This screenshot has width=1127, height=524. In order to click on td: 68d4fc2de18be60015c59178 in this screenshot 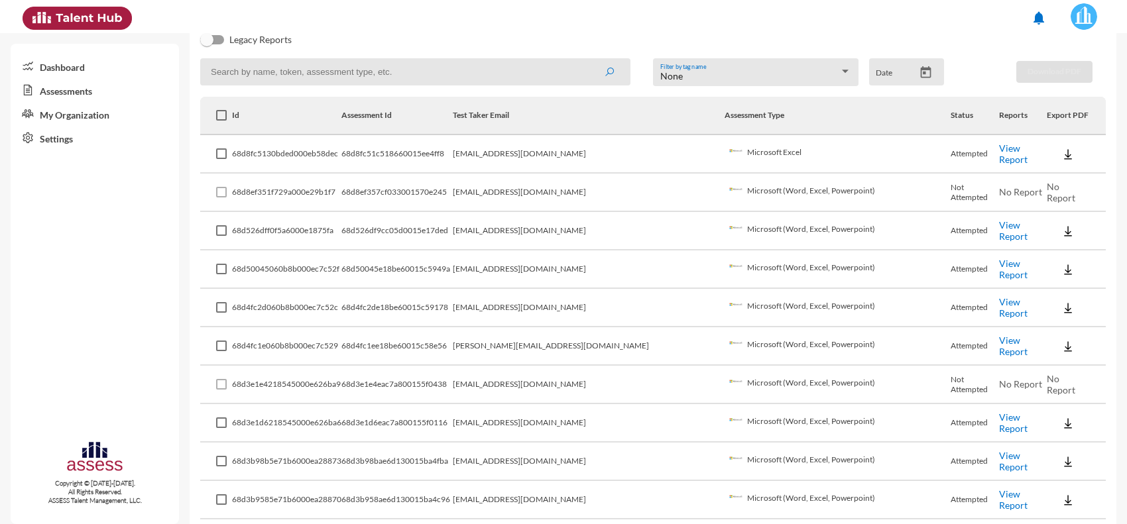, I will do `click(397, 308)`.